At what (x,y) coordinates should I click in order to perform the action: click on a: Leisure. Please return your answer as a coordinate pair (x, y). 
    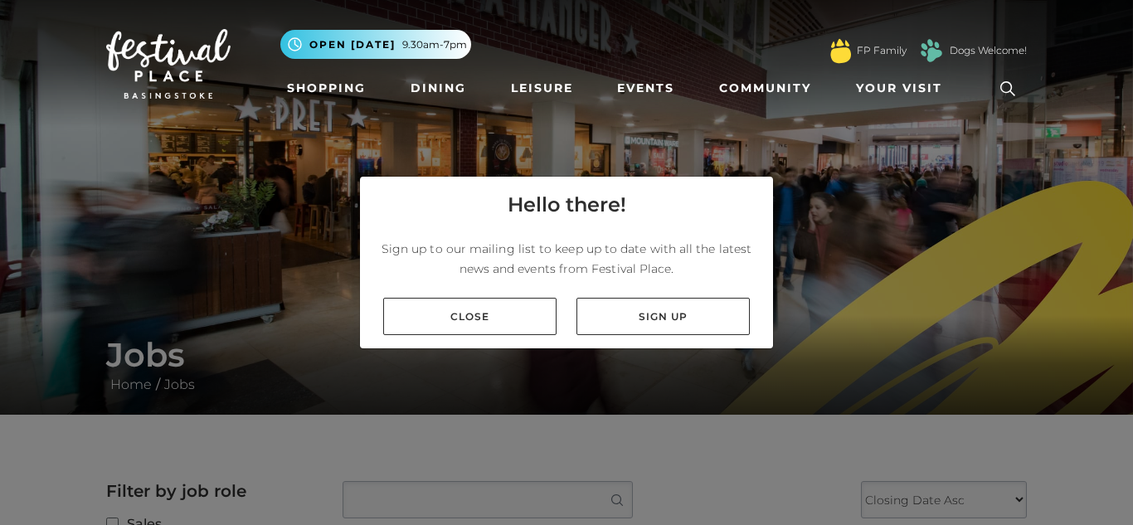
    Looking at the image, I should click on (542, 88).